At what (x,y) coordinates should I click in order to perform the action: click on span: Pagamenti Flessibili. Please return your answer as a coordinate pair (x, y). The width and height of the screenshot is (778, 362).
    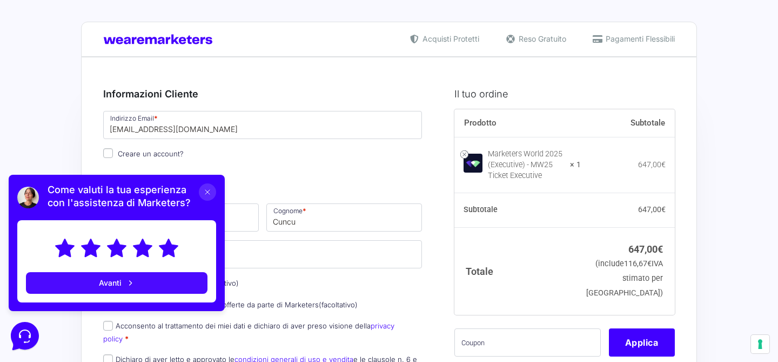
    Looking at the image, I should click on (639, 38).